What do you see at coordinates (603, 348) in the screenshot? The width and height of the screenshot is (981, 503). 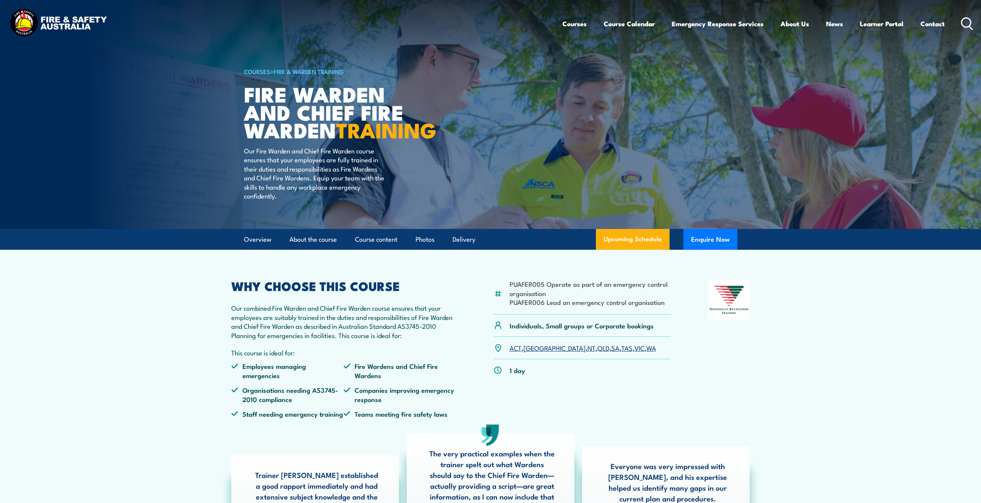 I see `a: QLD` at bounding box center [603, 348].